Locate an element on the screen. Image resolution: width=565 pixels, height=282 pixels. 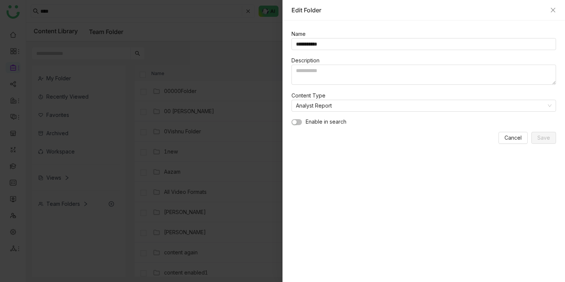
button: Close is located at coordinates (553, 10).